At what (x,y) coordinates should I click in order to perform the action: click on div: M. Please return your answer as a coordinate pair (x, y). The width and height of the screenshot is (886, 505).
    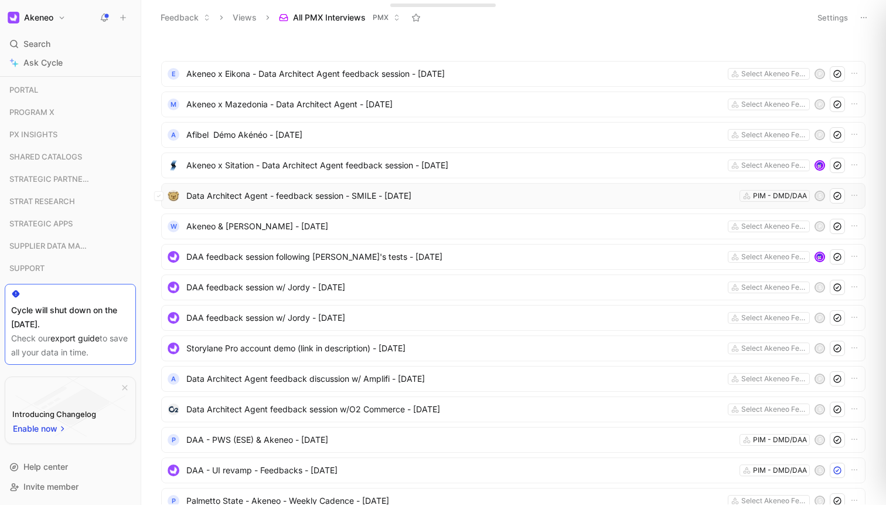
    Looking at the image, I should click on (173, 104).